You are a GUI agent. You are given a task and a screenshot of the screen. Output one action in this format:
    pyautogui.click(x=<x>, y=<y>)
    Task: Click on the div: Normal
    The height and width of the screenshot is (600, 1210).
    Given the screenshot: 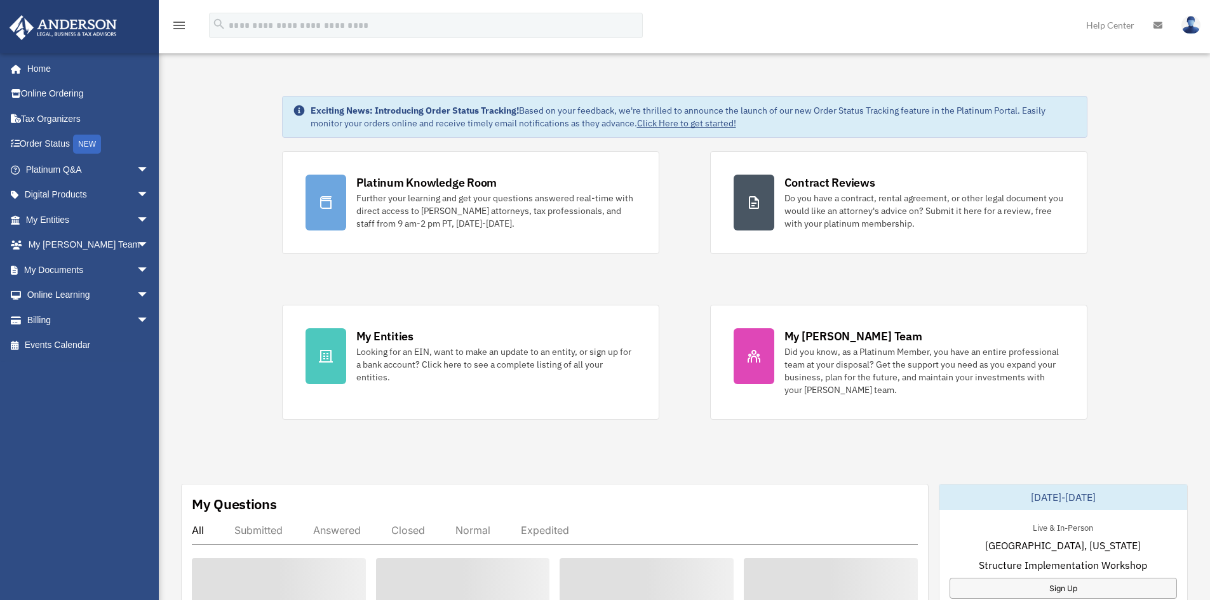 What is the action you would take?
    pyautogui.click(x=473, y=531)
    